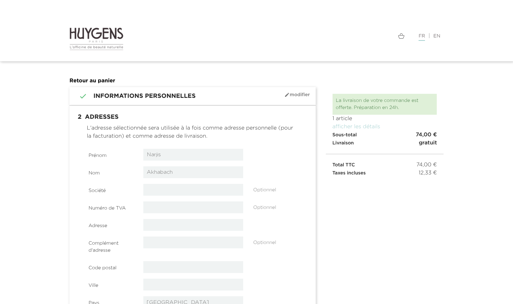 Image resolution: width=513 pixels, height=304 pixels. I want to click on label: Prénom, so click(111, 154).